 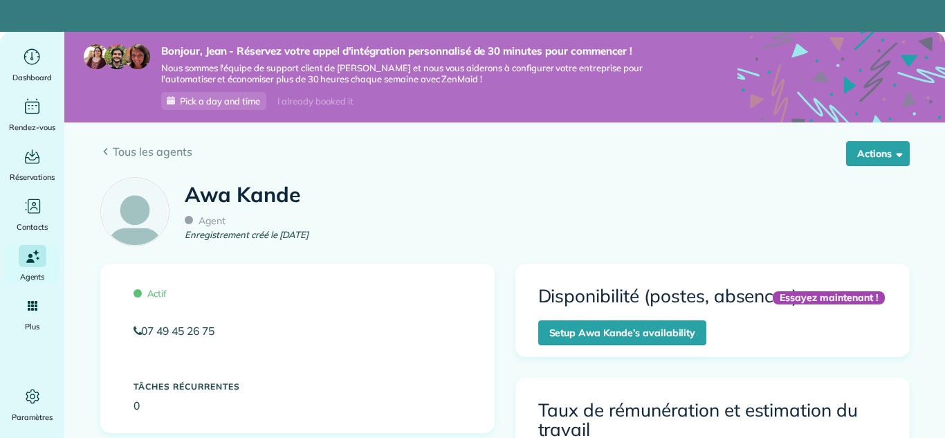 What do you see at coordinates (297, 331) in the screenshot?
I see `a: 07 49 45 26 75` at bounding box center [297, 331].